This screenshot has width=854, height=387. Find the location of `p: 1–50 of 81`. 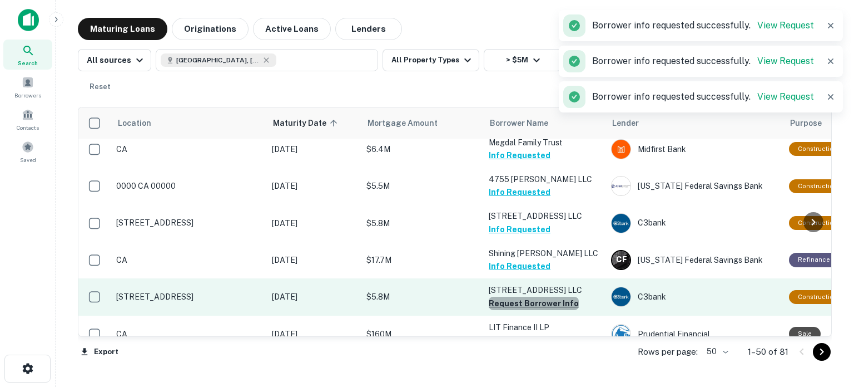

p: 1–50 of 81 is located at coordinates (768, 352).